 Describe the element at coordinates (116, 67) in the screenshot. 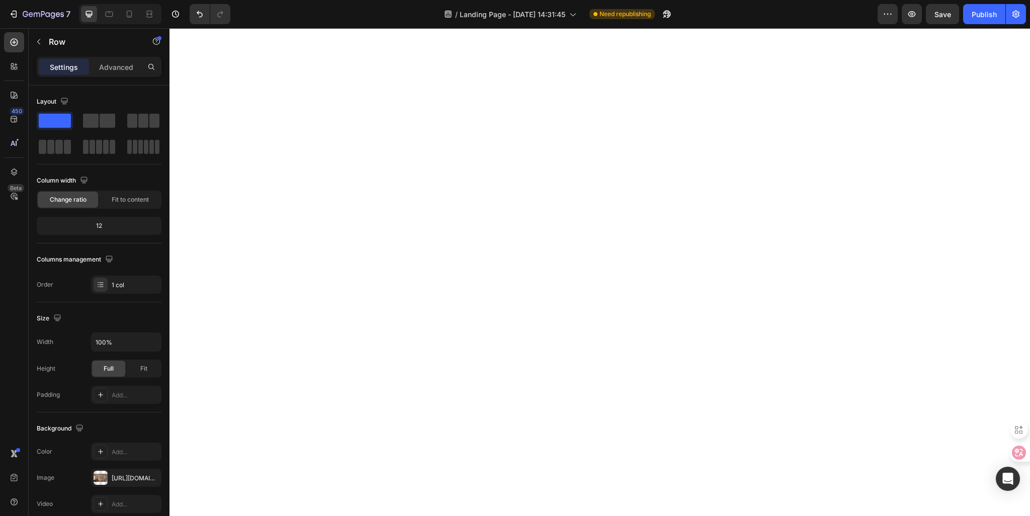

I see `p: Advanced` at that location.